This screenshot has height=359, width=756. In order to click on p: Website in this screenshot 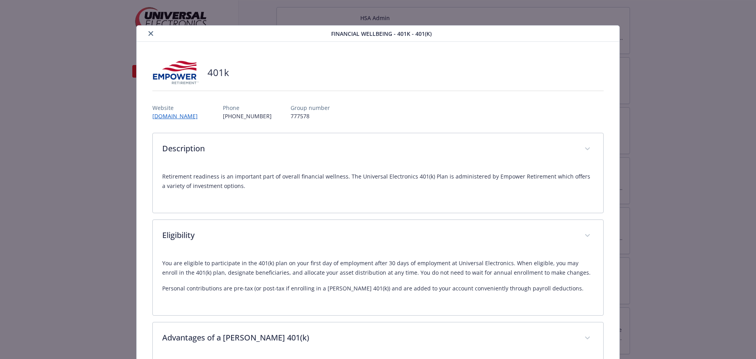, I will do `click(178, 108)`.